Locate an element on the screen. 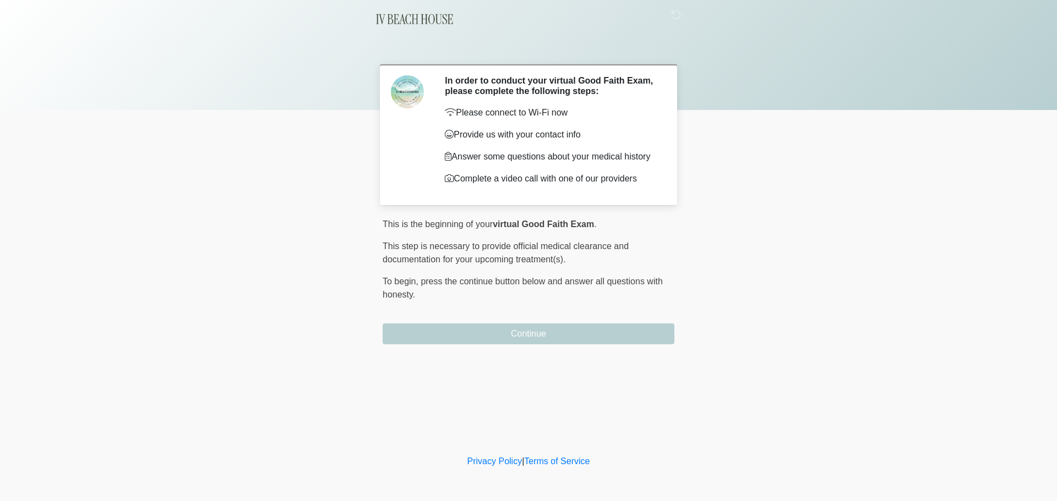 Image resolution: width=1057 pixels, height=501 pixels. button: Continue is located at coordinates (528, 334).